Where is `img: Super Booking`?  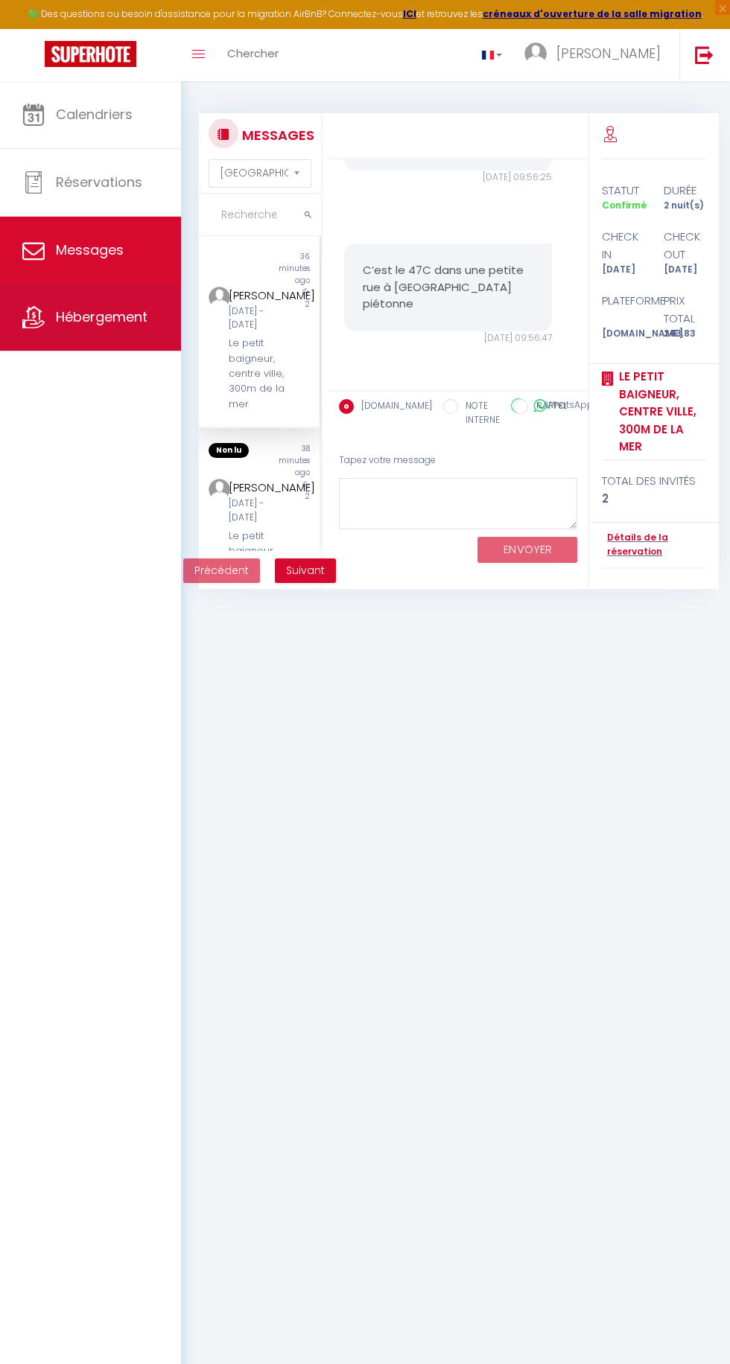
img: Super Booking is located at coordinates (90, 54).